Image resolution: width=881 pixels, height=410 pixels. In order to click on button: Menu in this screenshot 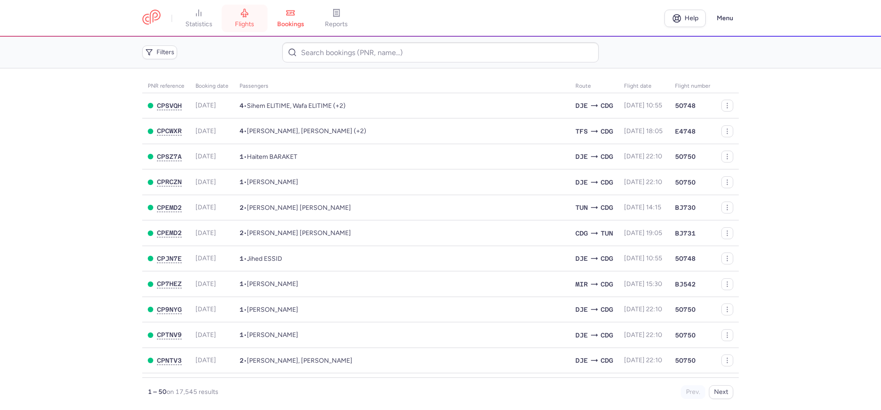, I will do `click(725, 18)`.